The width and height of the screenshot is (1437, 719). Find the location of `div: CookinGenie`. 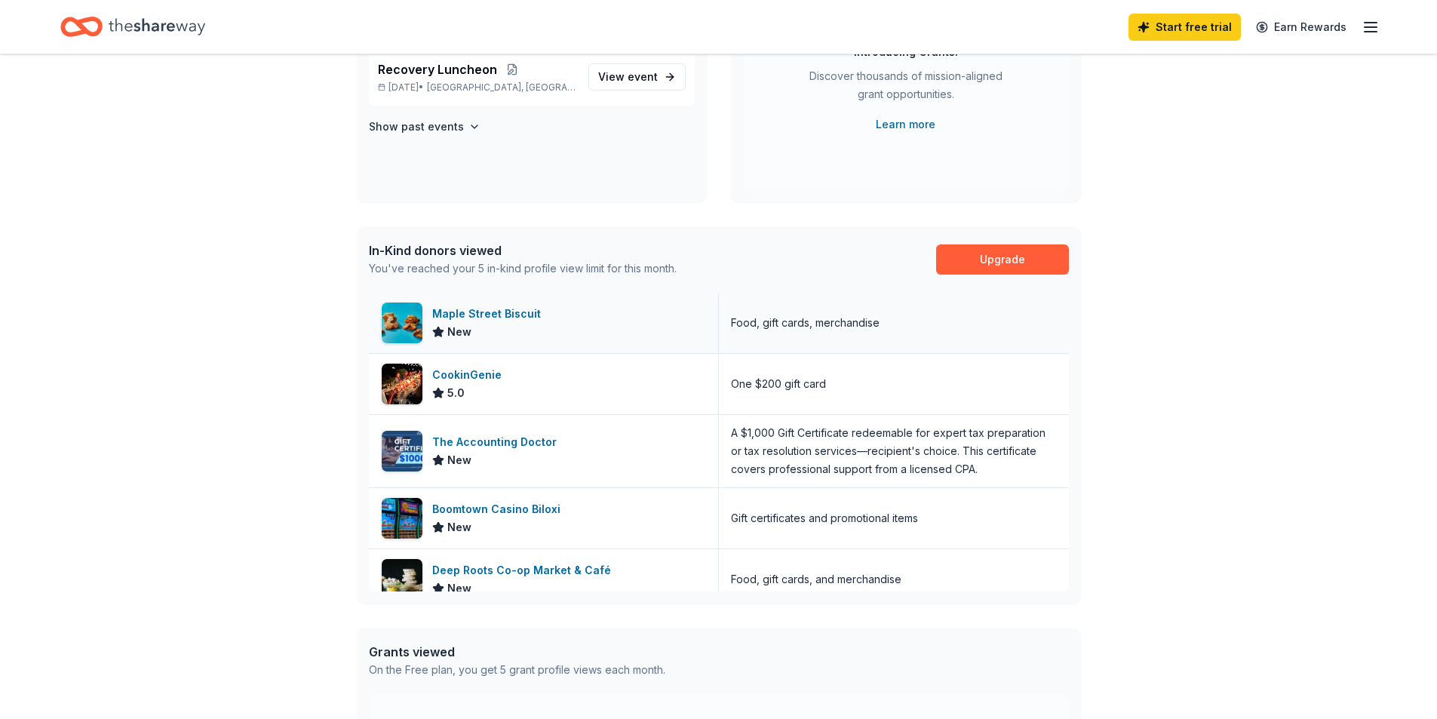

div: CookinGenie is located at coordinates (470, 375).